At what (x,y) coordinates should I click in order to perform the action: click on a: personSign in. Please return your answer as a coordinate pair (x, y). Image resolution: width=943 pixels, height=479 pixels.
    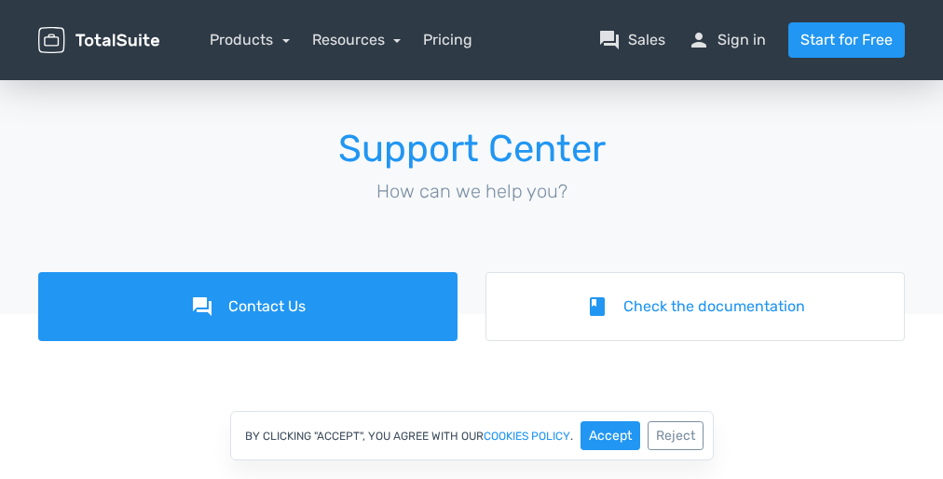
    Looking at the image, I should click on (727, 40).